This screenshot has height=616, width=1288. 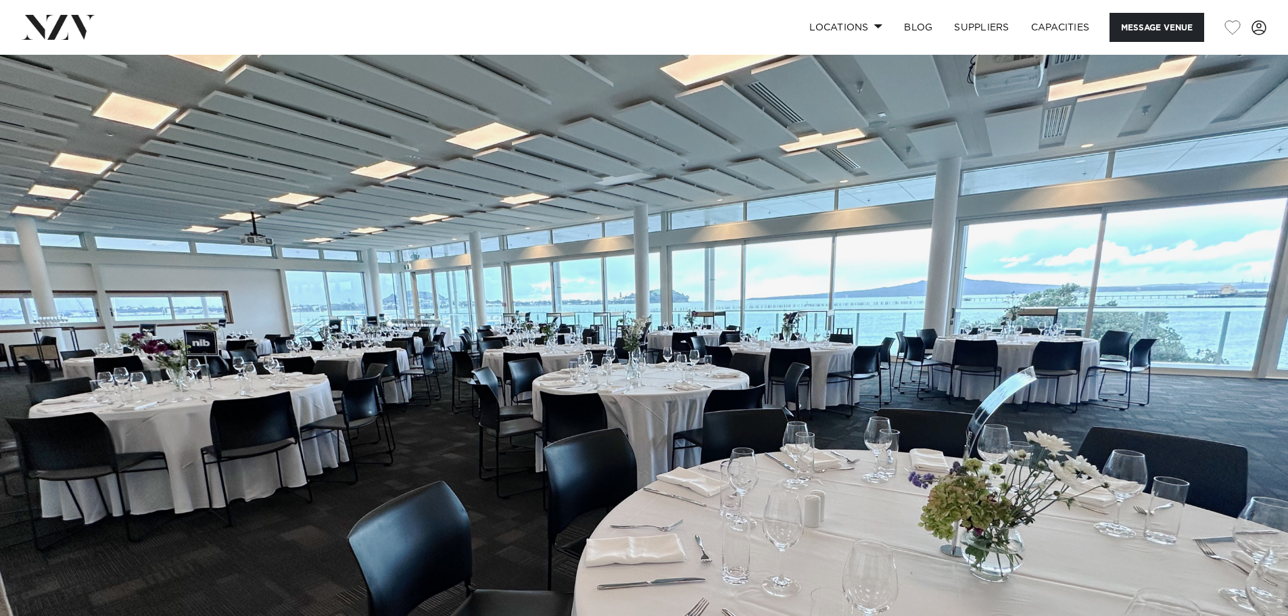 I want to click on a: BLOG, so click(x=918, y=27).